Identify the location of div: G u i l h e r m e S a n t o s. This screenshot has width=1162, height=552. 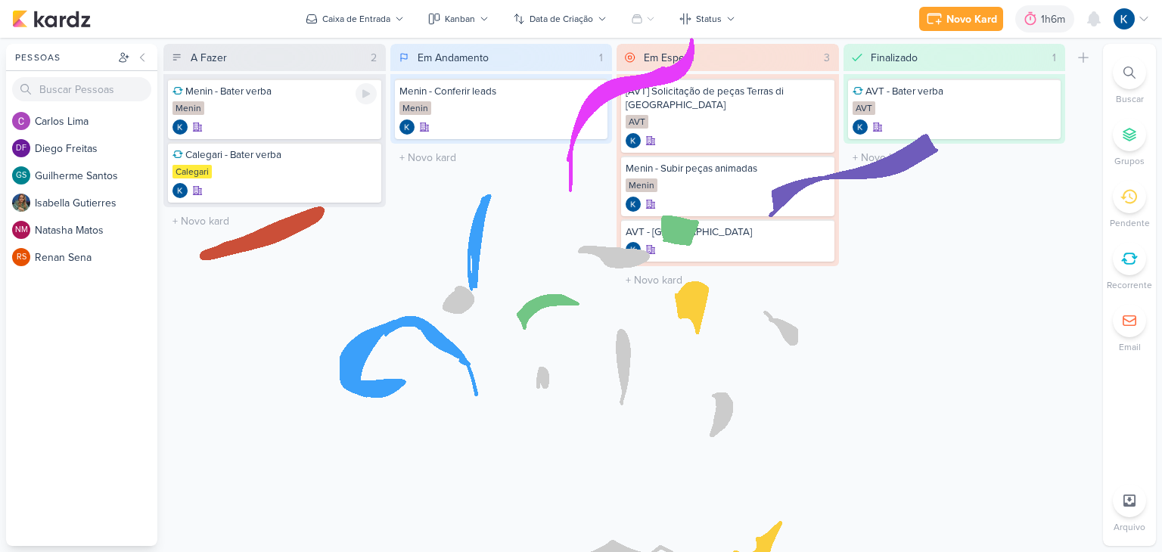
(96, 175).